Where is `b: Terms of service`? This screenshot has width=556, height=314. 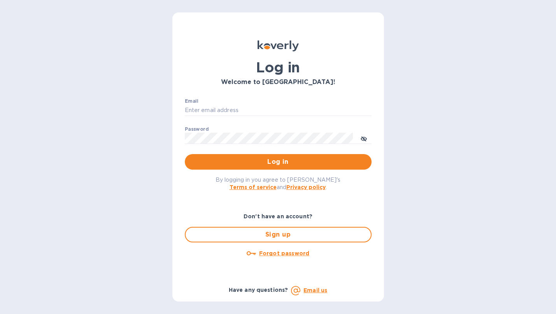 b: Terms of service is located at coordinates (253, 187).